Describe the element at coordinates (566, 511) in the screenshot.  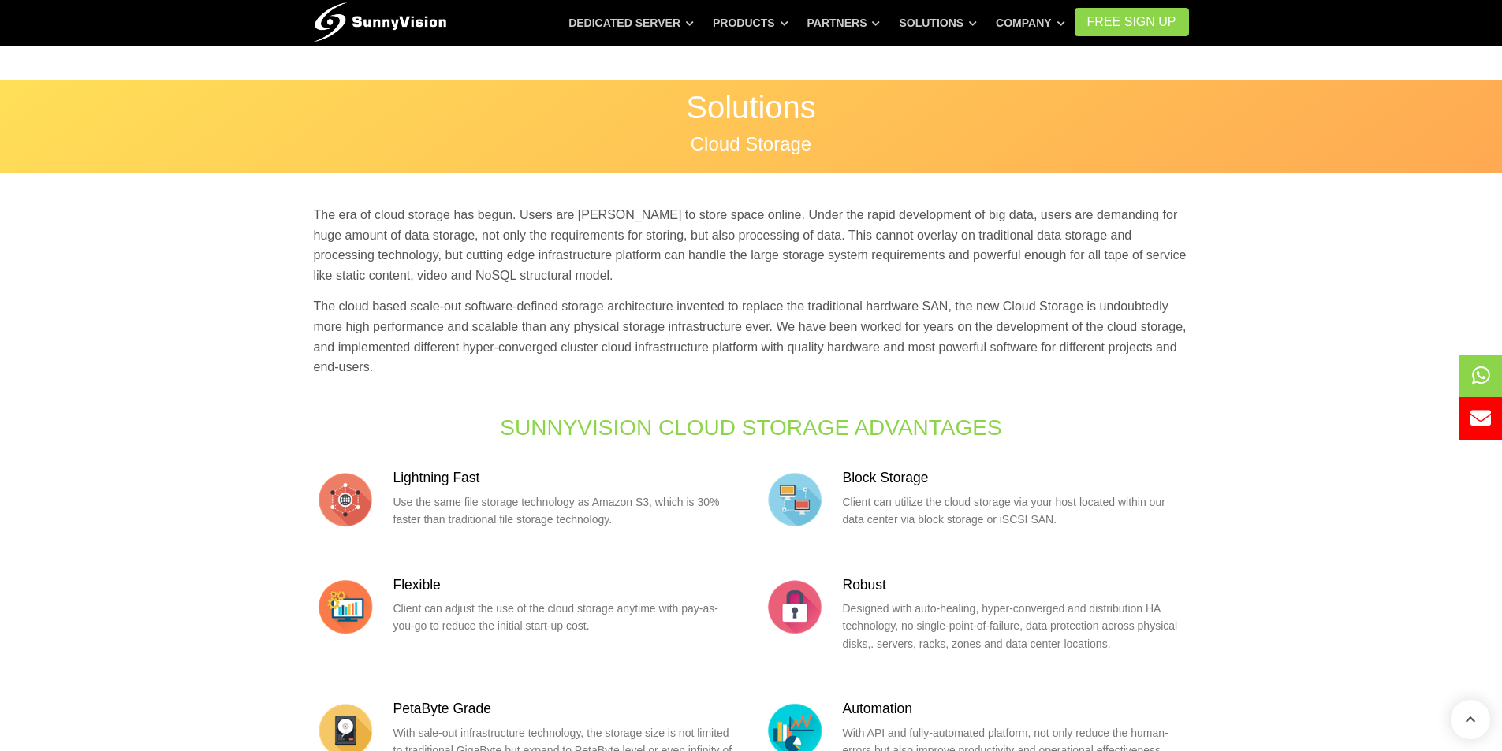
I see `p: Use the same file storage technology as Amazon S3, which is 30% faster than traditional file stor...` at that location.